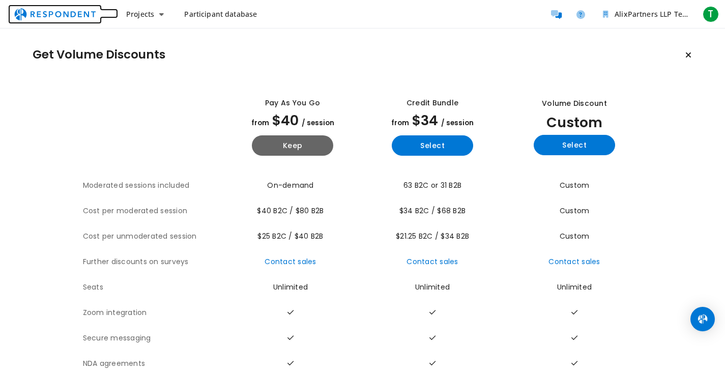 This screenshot has width=725, height=372. What do you see at coordinates (220, 14) in the screenshot?
I see `span: Participant database` at bounding box center [220, 14].